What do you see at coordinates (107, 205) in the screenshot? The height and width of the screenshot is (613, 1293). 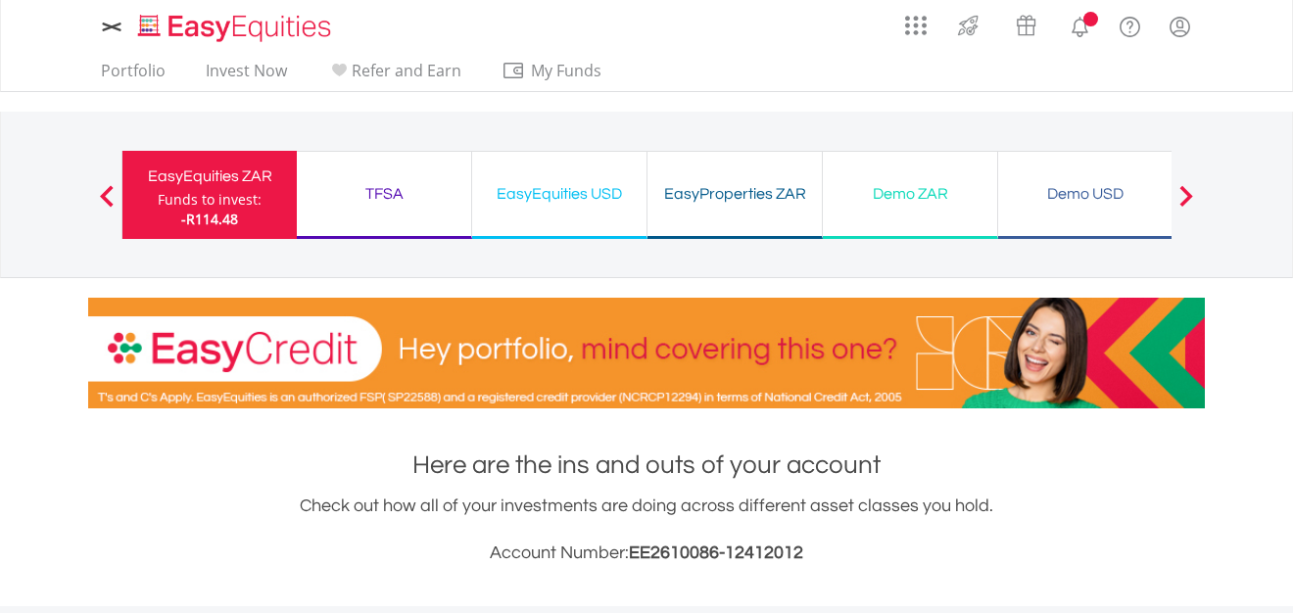 I see `button: Previous` at bounding box center [107, 205].